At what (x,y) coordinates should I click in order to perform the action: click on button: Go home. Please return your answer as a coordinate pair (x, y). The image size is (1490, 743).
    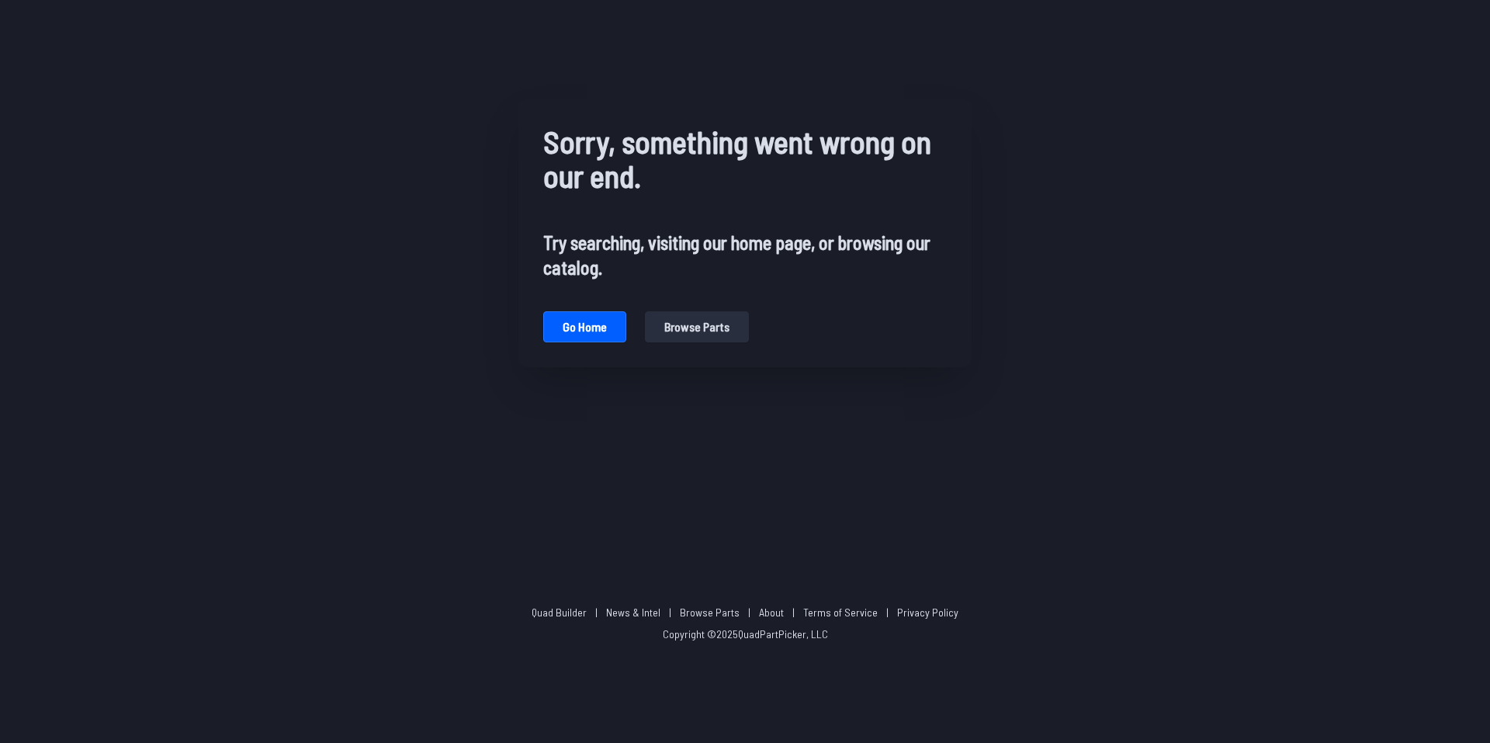
    Looking at the image, I should click on (584, 327).